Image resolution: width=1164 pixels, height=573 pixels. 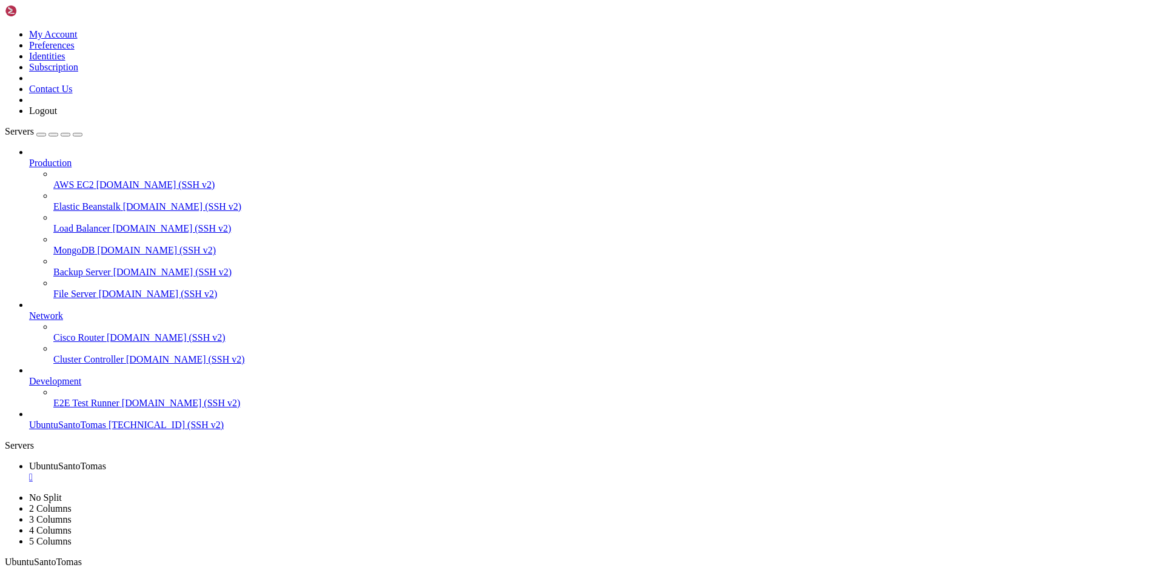 What do you see at coordinates (46, 315) in the screenshot?
I see `span: Network` at bounding box center [46, 315].